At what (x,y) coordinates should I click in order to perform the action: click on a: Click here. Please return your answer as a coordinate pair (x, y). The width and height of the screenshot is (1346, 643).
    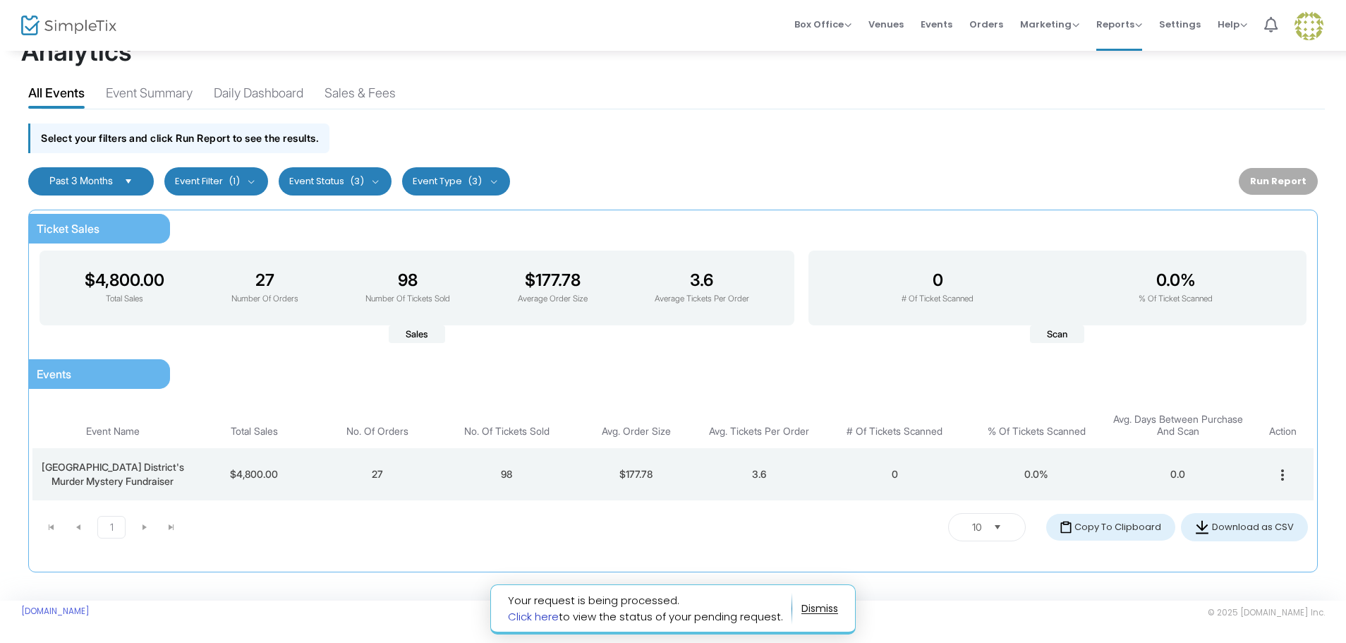
    Looking at the image, I should click on (533, 616).